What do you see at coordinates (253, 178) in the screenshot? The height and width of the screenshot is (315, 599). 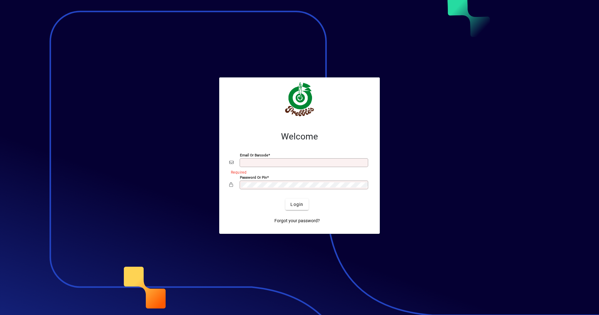 I see `mat-label: Password or Pin` at bounding box center [253, 178].